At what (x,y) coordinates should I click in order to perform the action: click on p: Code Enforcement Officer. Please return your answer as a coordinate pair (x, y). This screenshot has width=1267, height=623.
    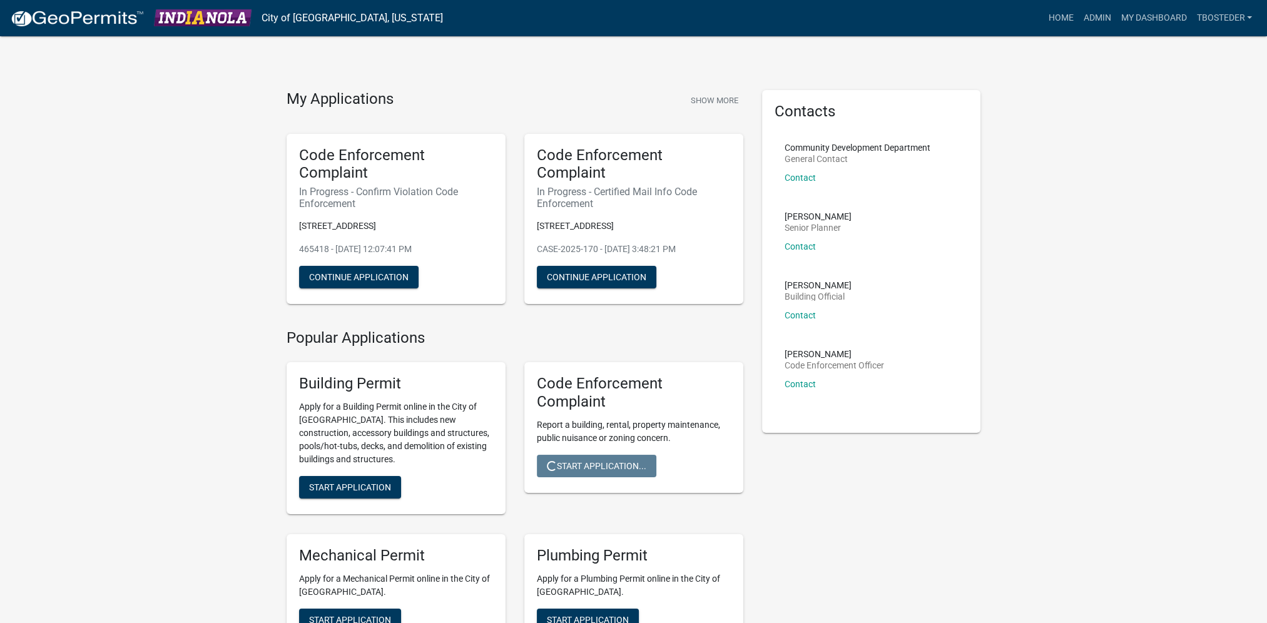
    Looking at the image, I should click on (834, 365).